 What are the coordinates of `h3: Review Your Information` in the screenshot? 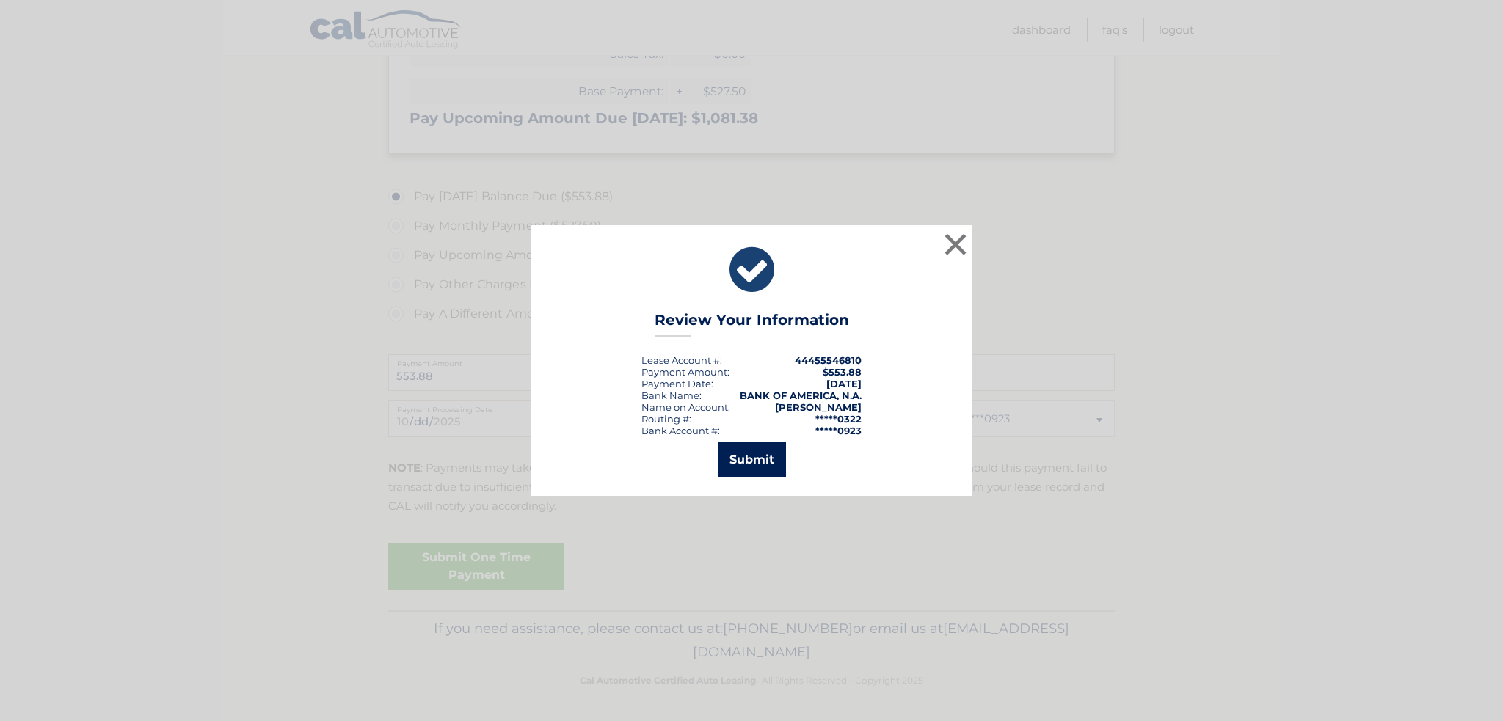 It's located at (752, 324).